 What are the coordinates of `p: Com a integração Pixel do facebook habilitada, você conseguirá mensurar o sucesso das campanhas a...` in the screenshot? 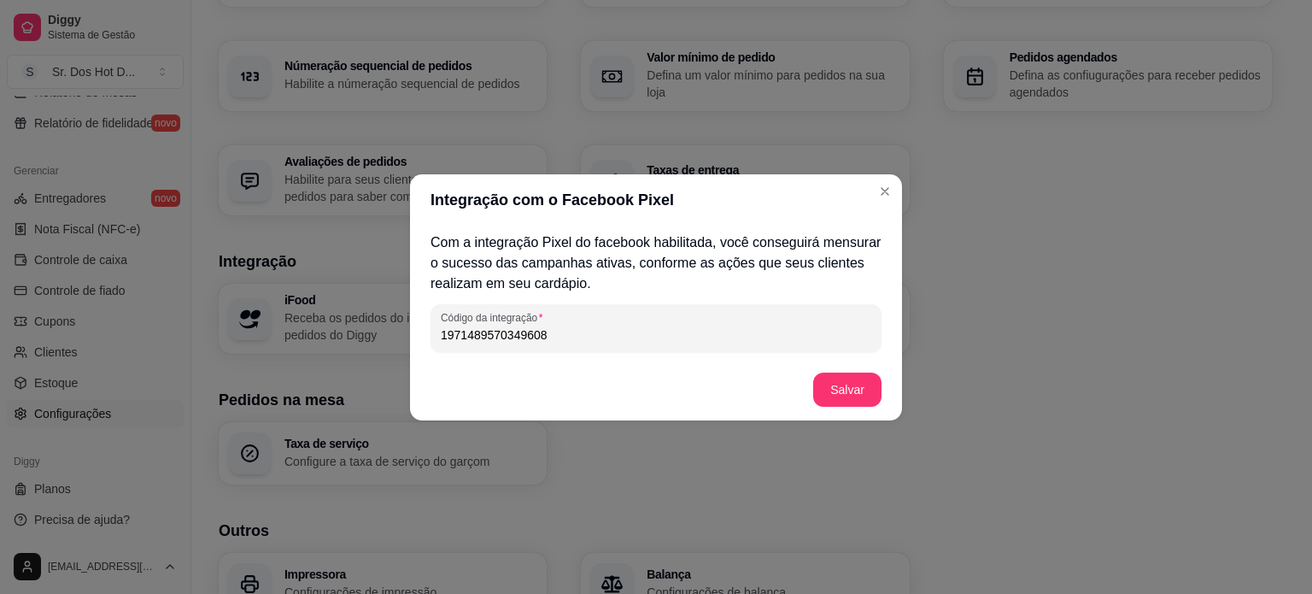 It's located at (656, 263).